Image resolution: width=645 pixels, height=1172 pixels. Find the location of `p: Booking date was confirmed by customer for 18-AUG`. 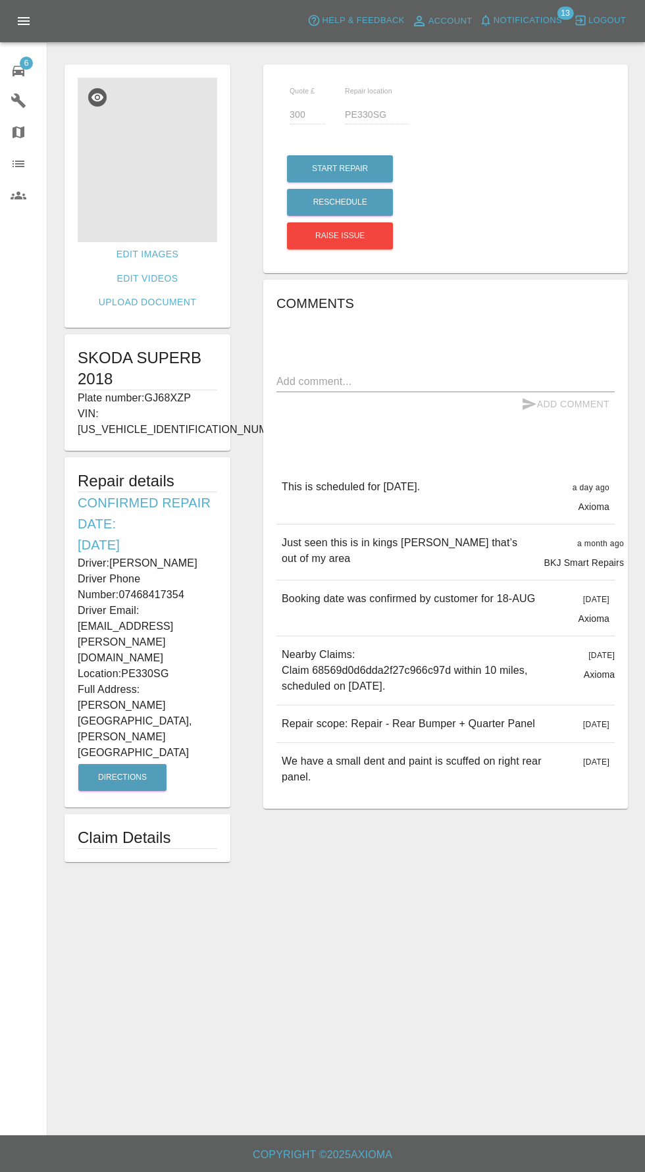

p: Booking date was confirmed by customer for 18-AUG is located at coordinates (408, 599).